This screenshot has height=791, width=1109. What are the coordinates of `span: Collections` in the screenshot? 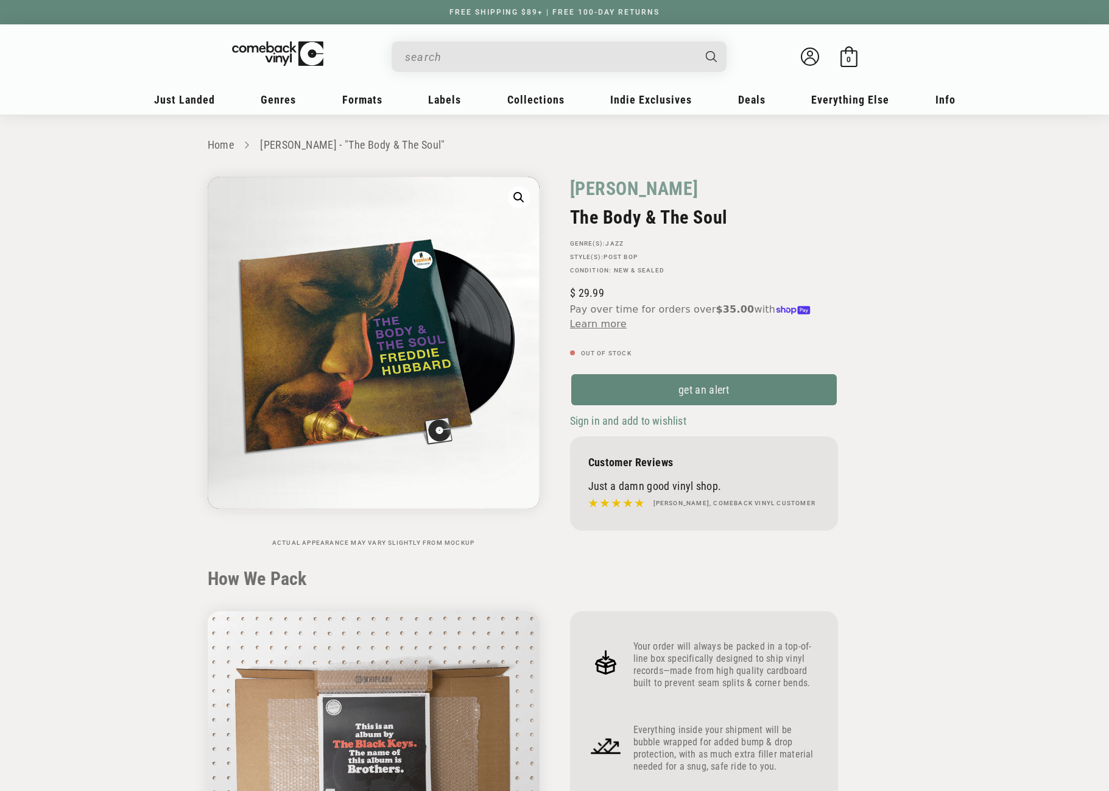 It's located at (536, 99).